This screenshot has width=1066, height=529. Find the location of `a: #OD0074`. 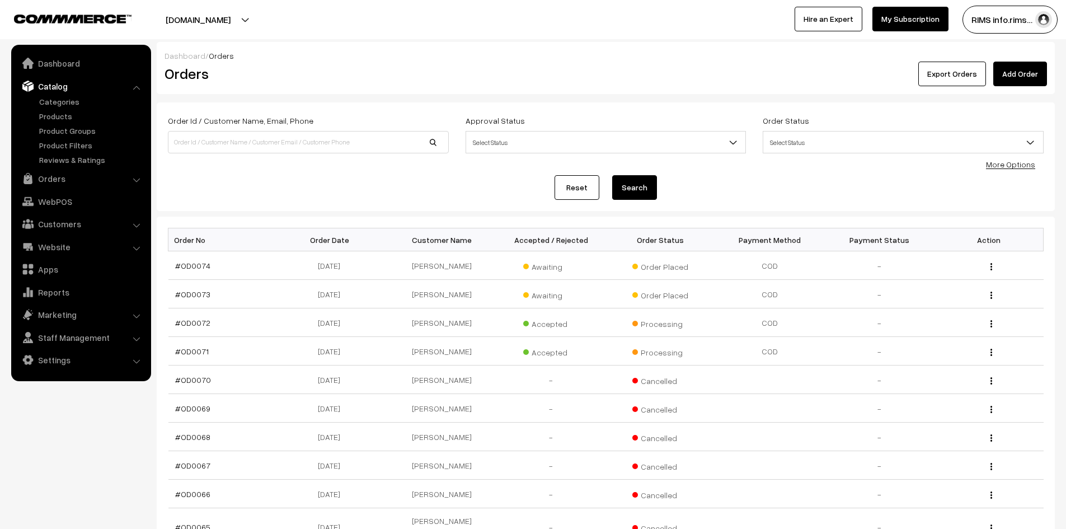

a: #OD0074 is located at coordinates (192, 265).